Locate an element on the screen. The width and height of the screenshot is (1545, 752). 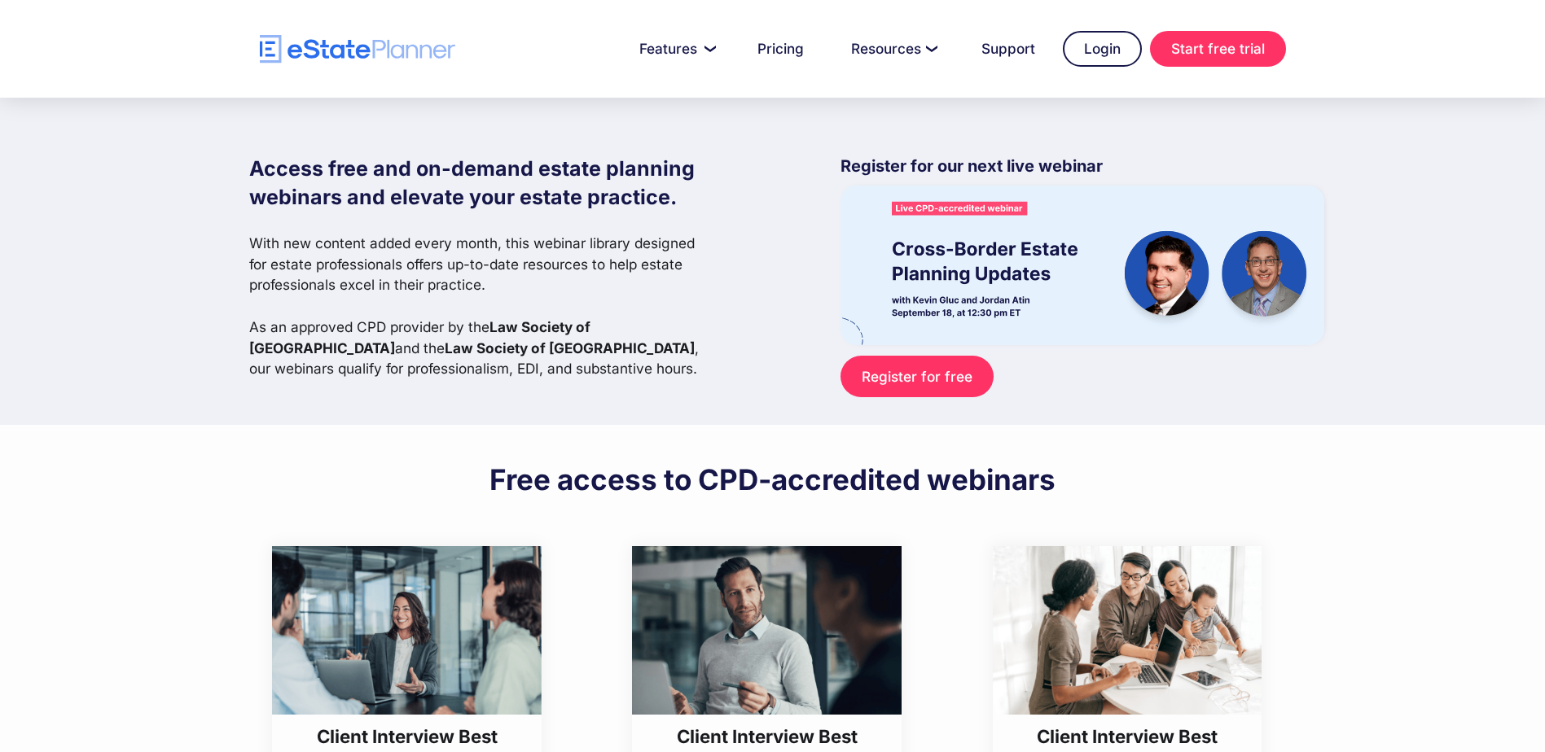
a: home is located at coordinates (357, 49).